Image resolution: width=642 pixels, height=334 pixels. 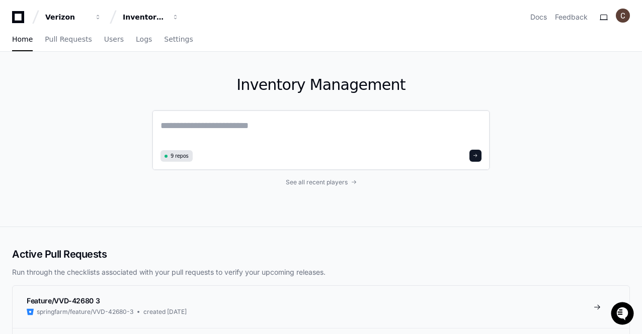 I want to click on h2: Active Pull Requests, so click(x=321, y=254).